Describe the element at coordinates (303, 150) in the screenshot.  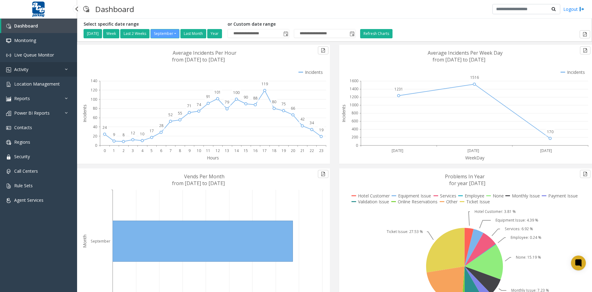
I see `text: 21` at that location.